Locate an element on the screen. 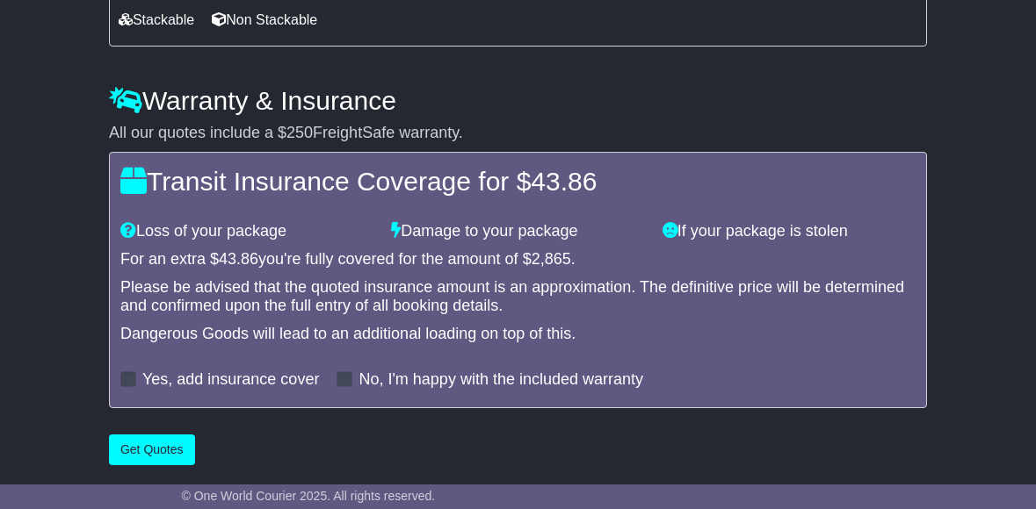 This screenshot has height=509, width=1036. div: Please be advised that the quoted insurance amount is an approximation. The definitive price will... is located at coordinates (517, 297).